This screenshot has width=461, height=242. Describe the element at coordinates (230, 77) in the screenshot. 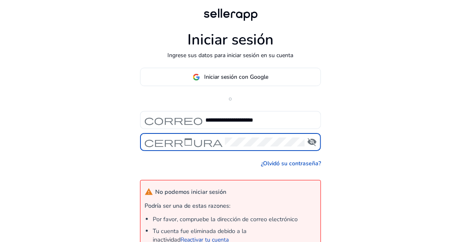

I see `button: Iniciar sesión con Google` at that location.